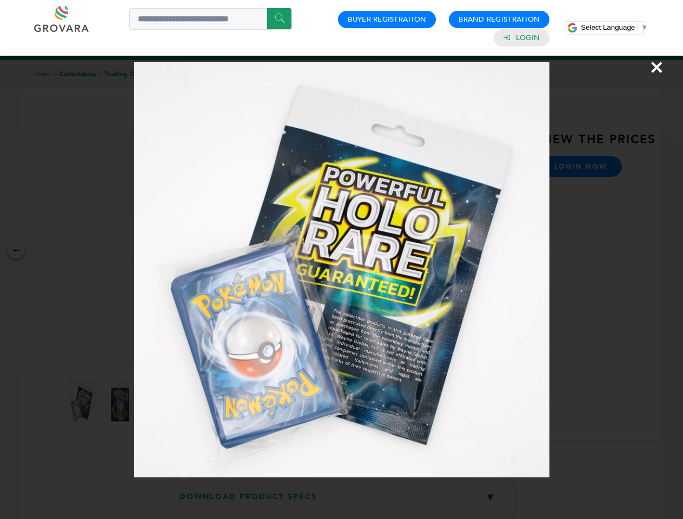  What do you see at coordinates (210, 19) in the screenshot?
I see `input: Search a product or brand...` at bounding box center [210, 19].